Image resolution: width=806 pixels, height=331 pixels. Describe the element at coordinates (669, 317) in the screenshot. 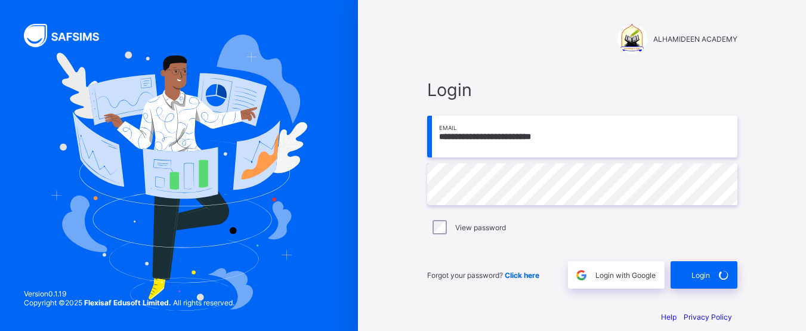

I see `a: Help` at that location.